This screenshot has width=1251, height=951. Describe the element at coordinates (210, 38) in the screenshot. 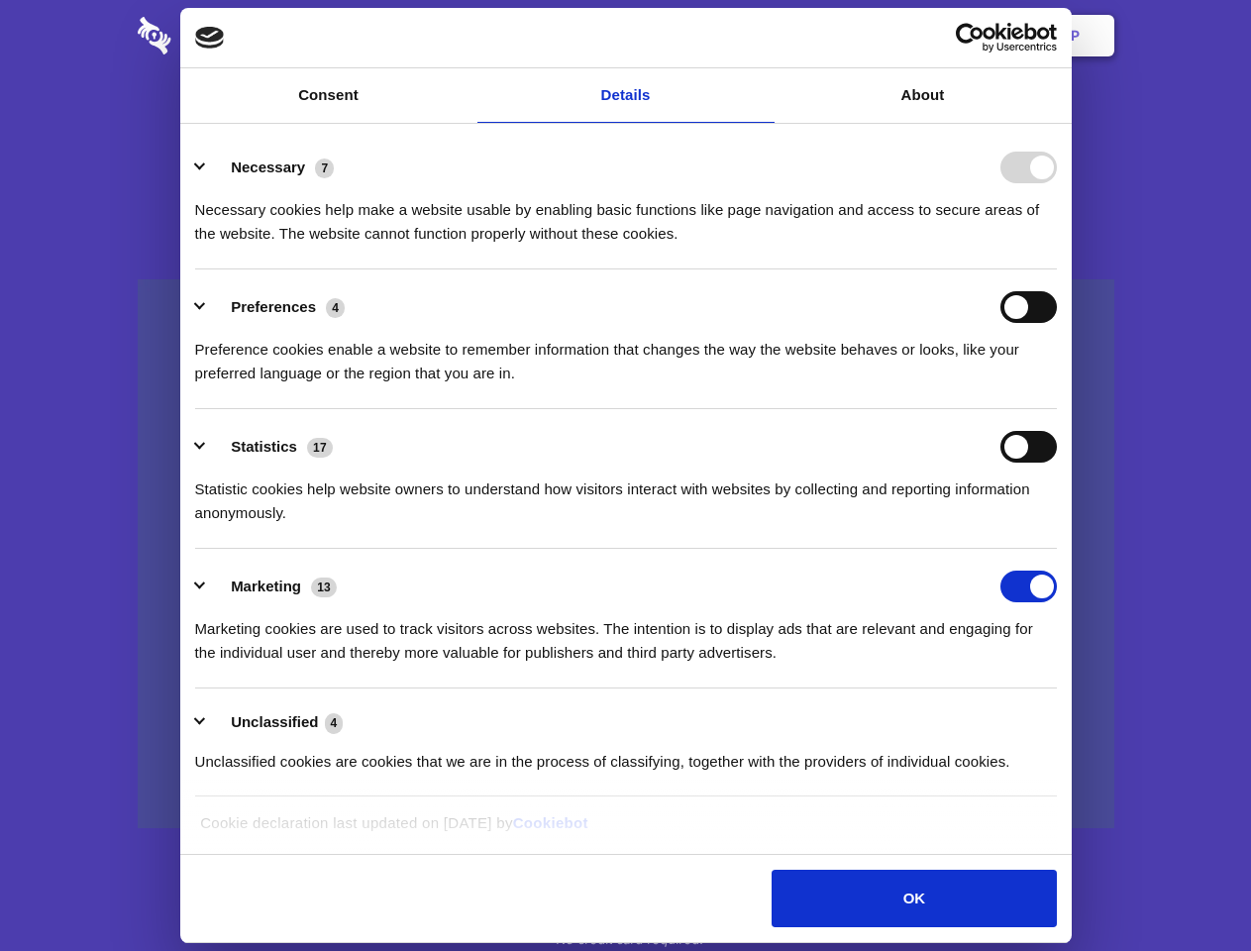

I see `img: logo` at that location.